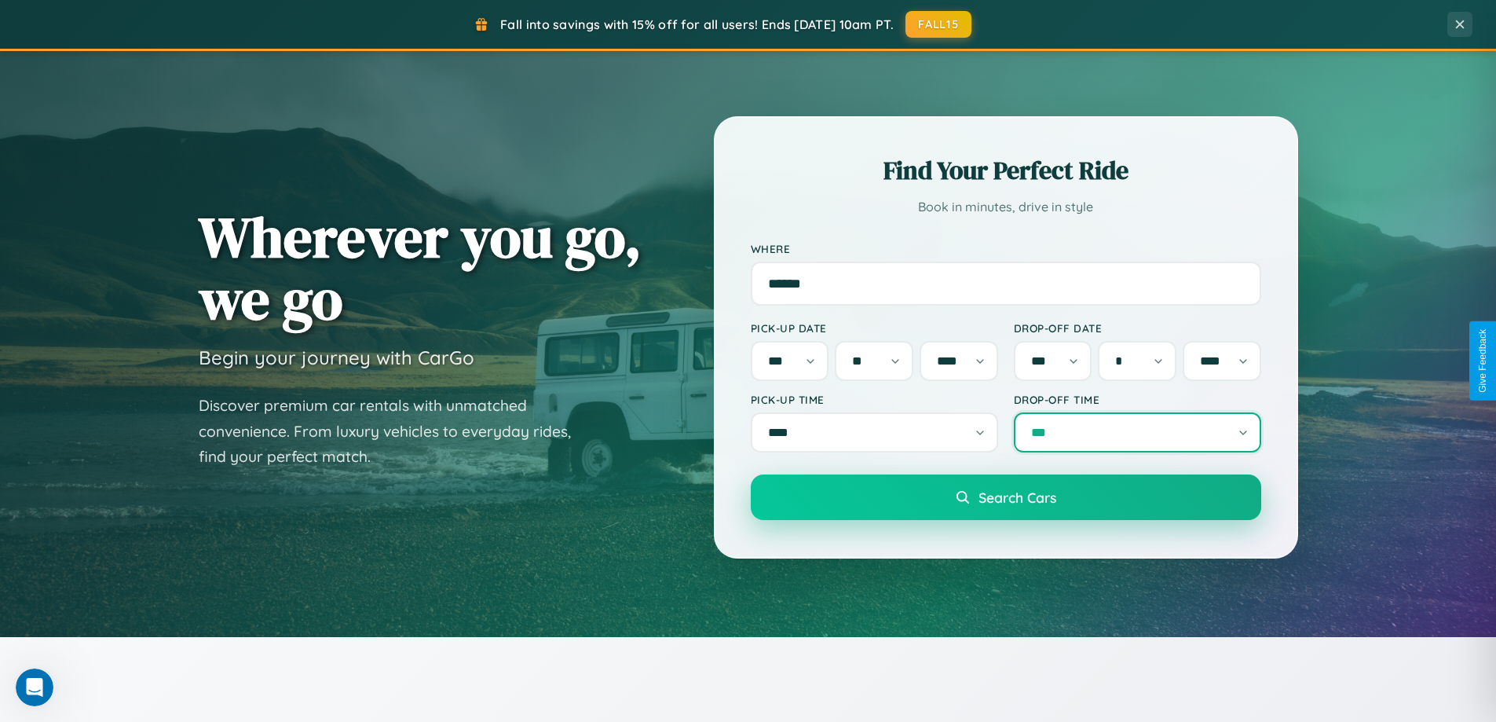 This screenshot has width=1496, height=722. What do you see at coordinates (938, 24) in the screenshot?
I see `button: FALL15` at bounding box center [938, 24].